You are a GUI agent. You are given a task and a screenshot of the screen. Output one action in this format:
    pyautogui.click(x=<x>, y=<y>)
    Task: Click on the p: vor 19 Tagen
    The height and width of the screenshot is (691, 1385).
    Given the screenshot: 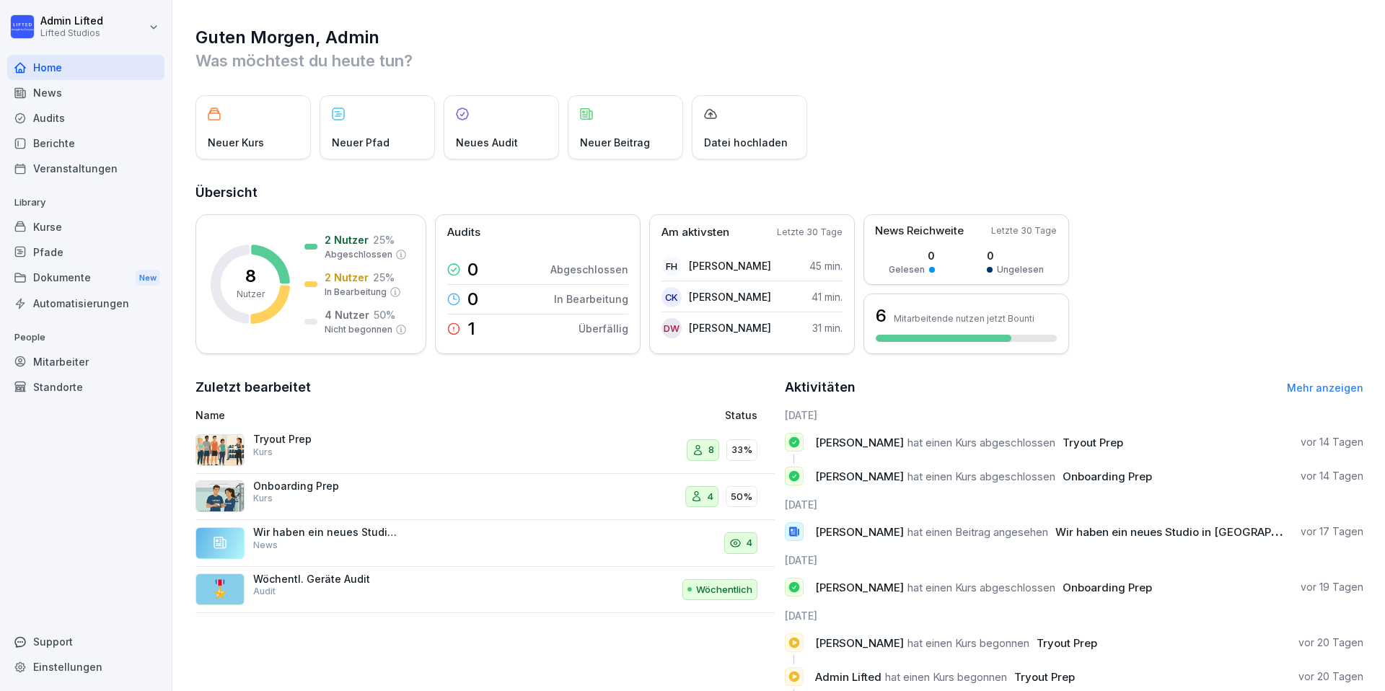 What is the action you would take?
    pyautogui.click(x=1331, y=587)
    